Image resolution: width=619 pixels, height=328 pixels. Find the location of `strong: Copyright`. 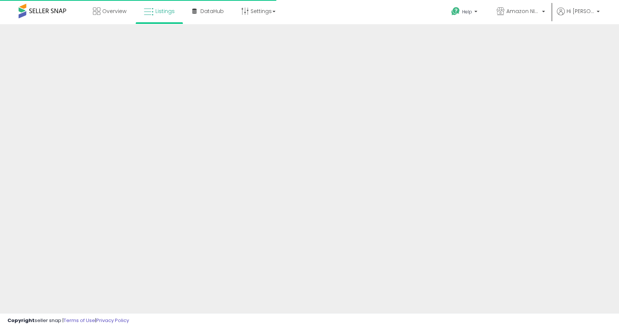

strong: Copyright is located at coordinates (21, 320).